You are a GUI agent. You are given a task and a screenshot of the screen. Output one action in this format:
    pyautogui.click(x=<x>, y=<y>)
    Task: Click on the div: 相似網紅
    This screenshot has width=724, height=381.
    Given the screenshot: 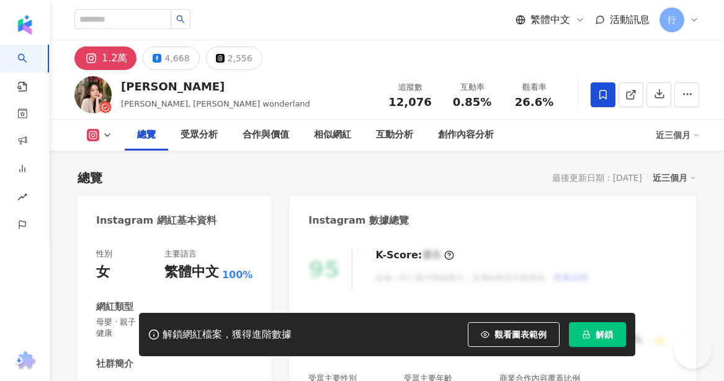 What is the action you would take?
    pyautogui.click(x=332, y=135)
    